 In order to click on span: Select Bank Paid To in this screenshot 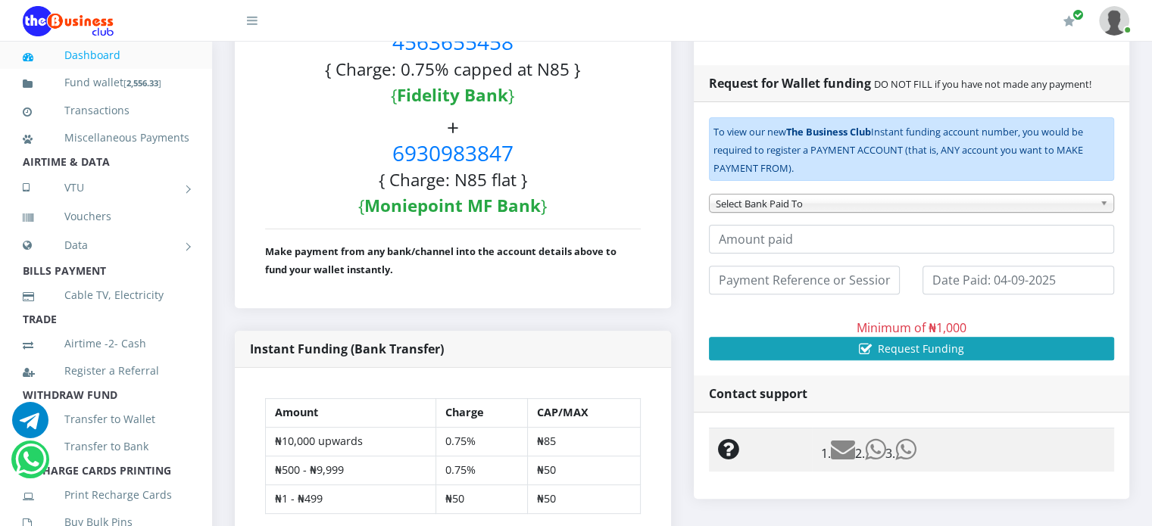, I will do `click(905, 204)`.